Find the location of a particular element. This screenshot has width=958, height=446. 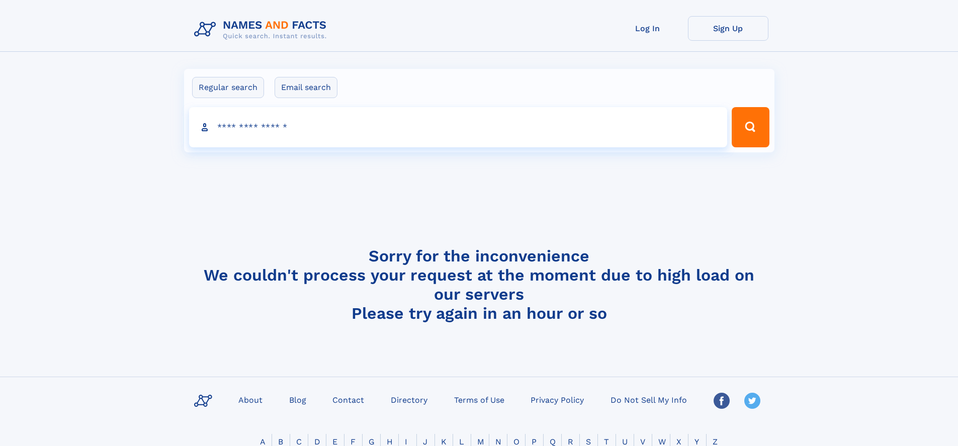

label: Regular search is located at coordinates (228, 87).